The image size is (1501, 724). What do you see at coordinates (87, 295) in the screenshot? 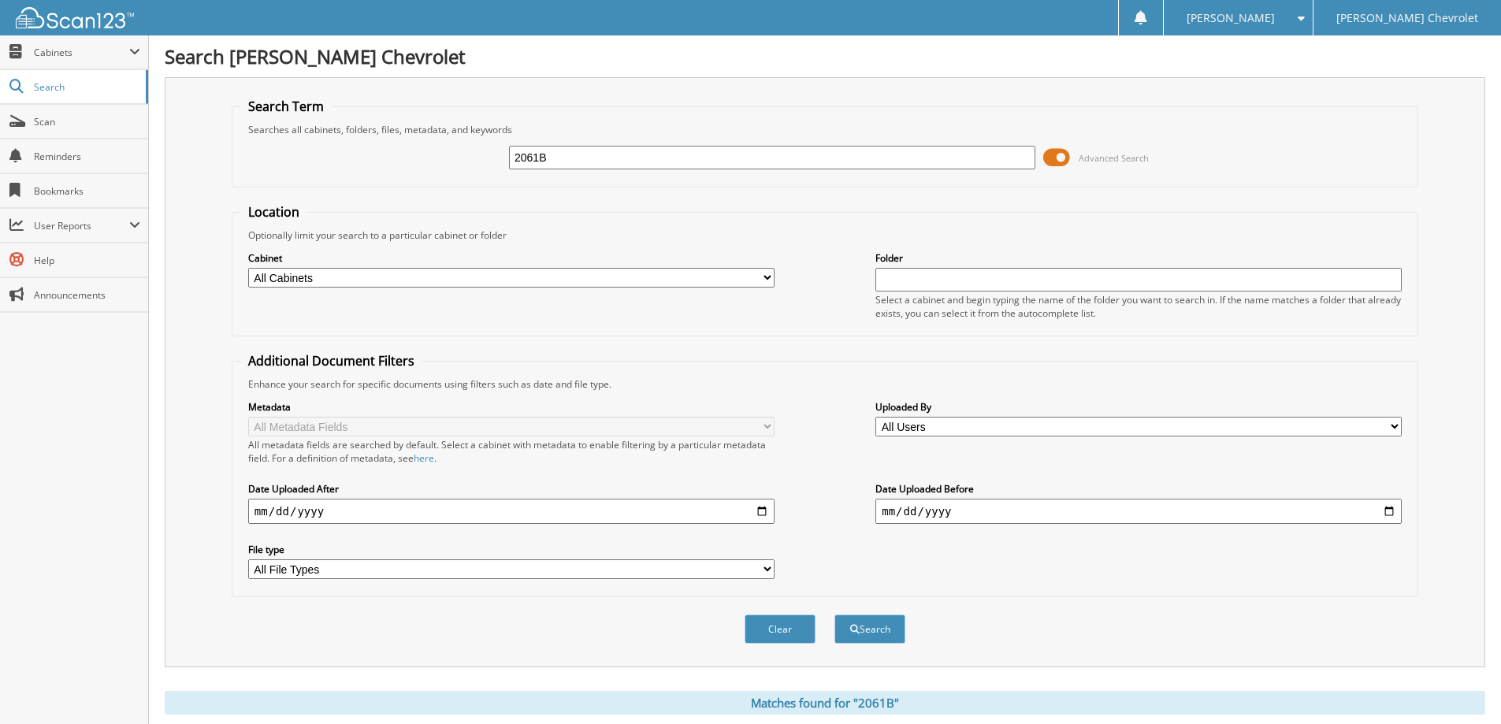
I see `span: Announcements` at bounding box center [87, 295].